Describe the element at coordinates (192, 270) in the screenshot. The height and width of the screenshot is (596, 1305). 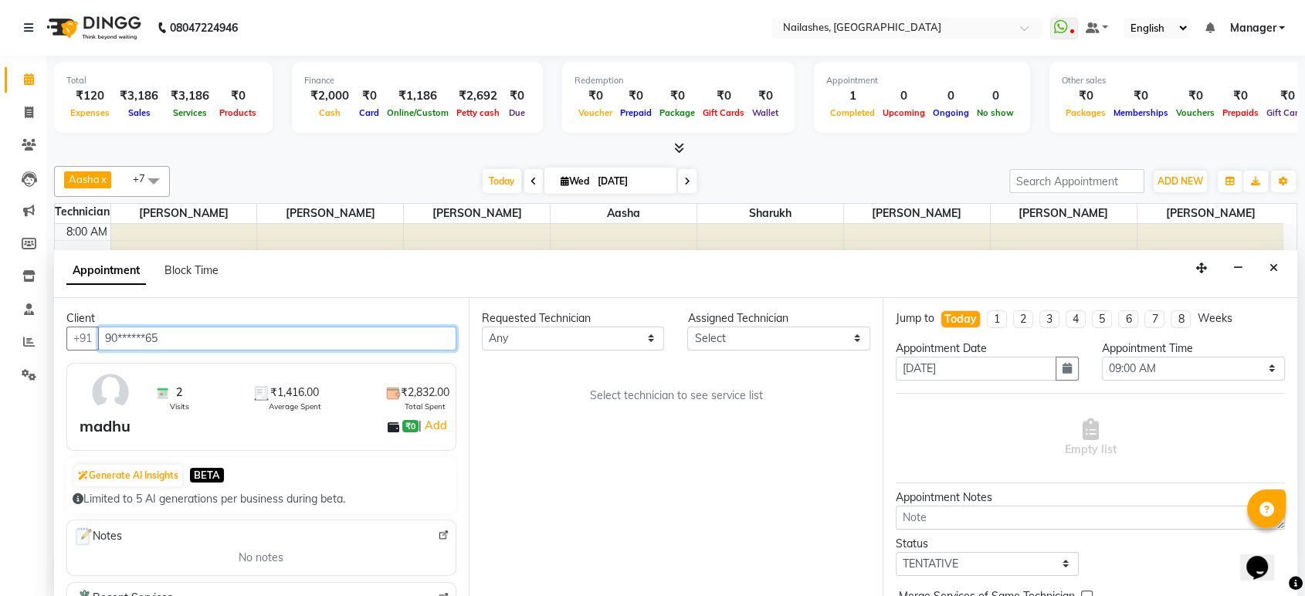
I see `span: Block Time` at that location.